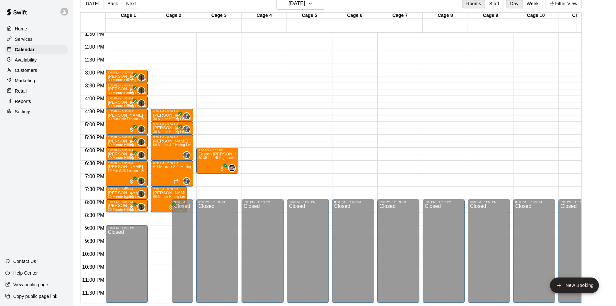 This screenshot has height=306, width=616. I want to click on div: 8:00 PM – 8:30 PM, so click(127, 202).